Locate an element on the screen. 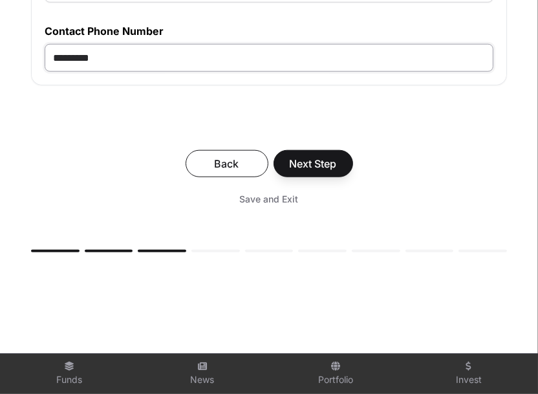 This screenshot has height=394, width=538. span: Save and Exit is located at coordinates (269, 199).